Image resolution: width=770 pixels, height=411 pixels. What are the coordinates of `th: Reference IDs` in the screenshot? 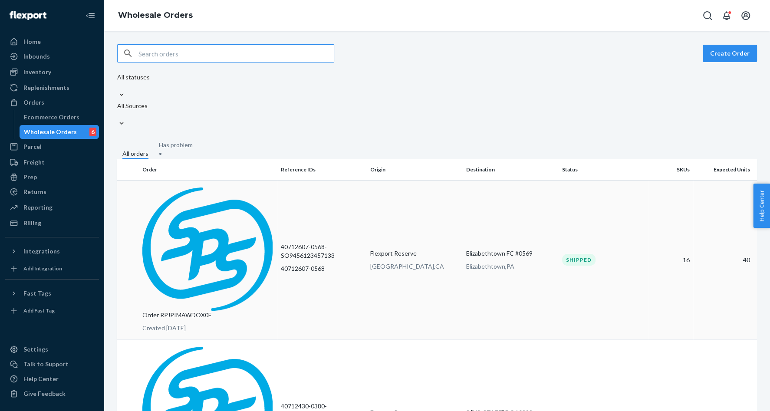 It's located at (322, 170).